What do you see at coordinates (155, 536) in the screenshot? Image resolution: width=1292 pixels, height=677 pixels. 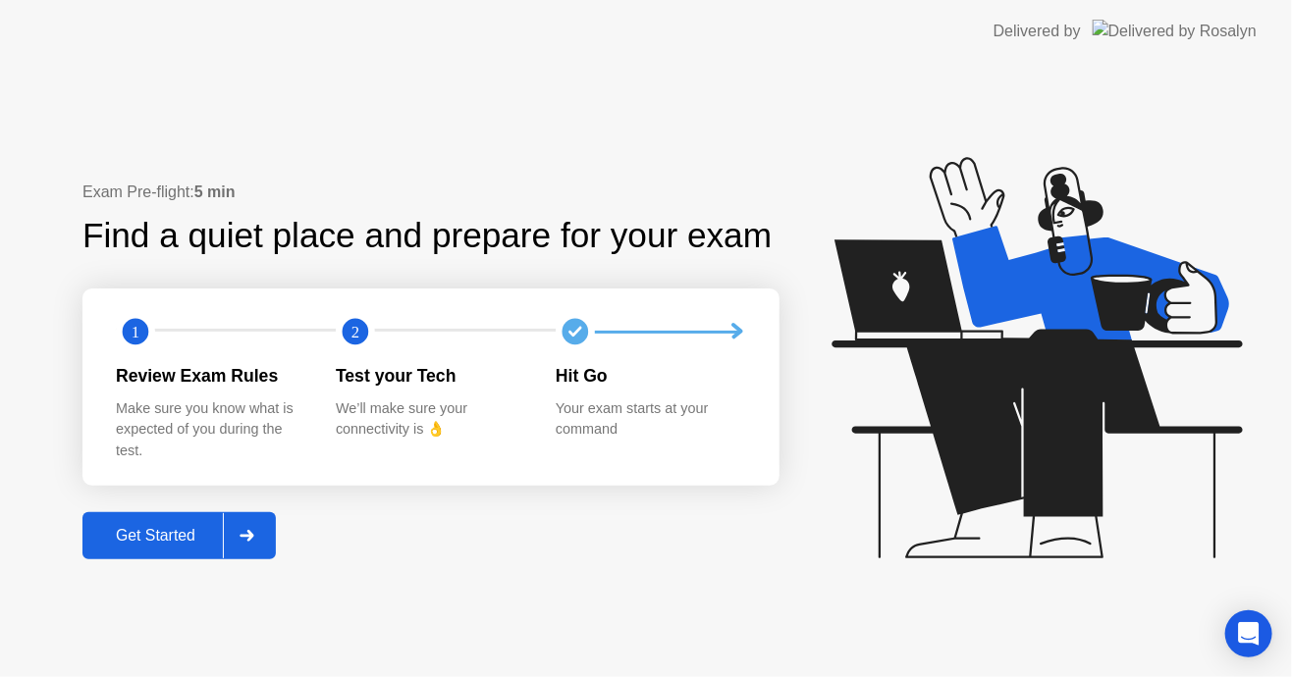 I see `div: Get Started` at bounding box center [155, 536].